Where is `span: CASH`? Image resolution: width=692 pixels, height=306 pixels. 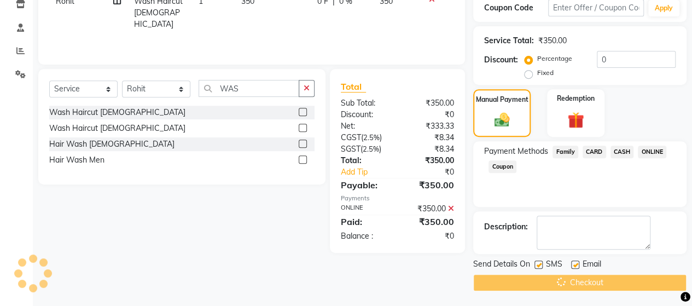 span: CASH is located at coordinates (622, 151).